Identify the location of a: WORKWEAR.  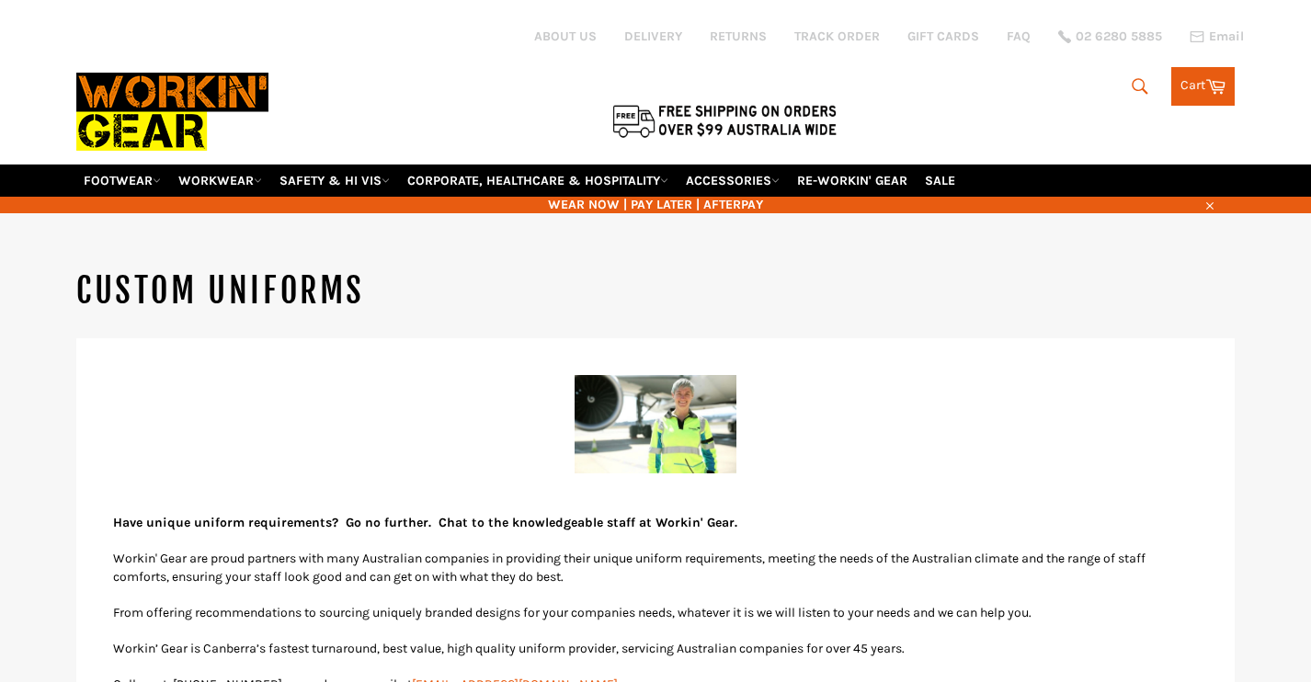
(220, 180).